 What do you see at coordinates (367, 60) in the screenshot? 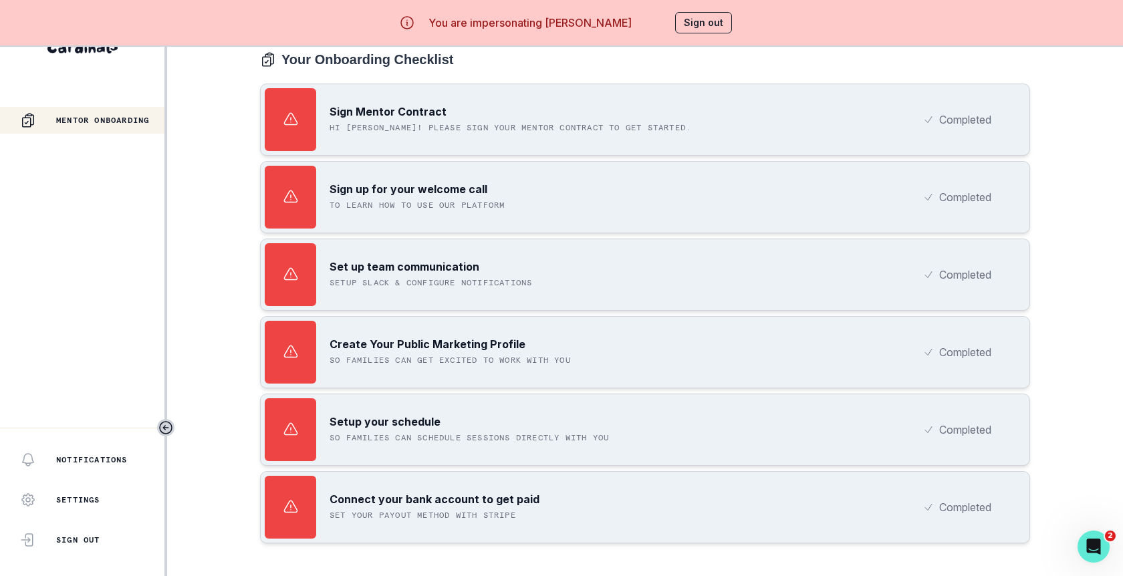
I see `h2: Your Onboarding Checklist` at bounding box center [367, 60].